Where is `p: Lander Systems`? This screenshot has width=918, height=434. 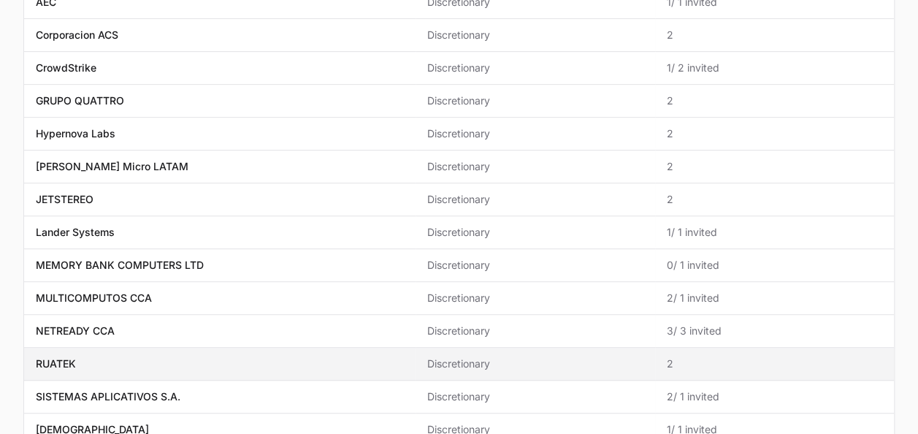 p: Lander Systems is located at coordinates (75, 232).